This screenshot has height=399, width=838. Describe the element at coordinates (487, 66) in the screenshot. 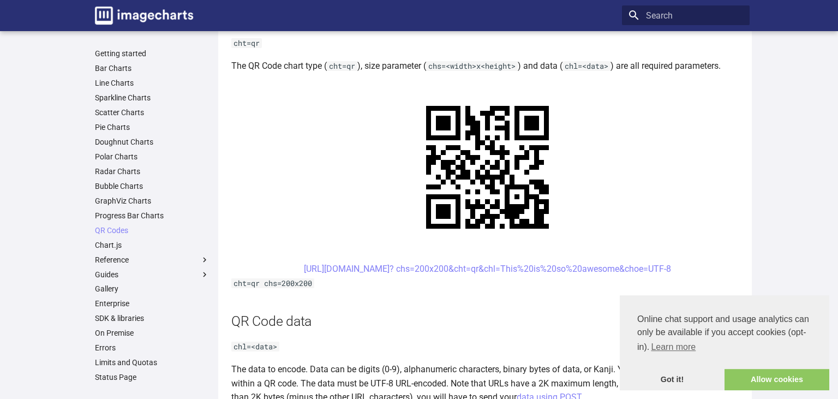

I see `p: The QR Code chart type ( ), size parameter ( ) and data ( ) are all required parameters.` at that location.